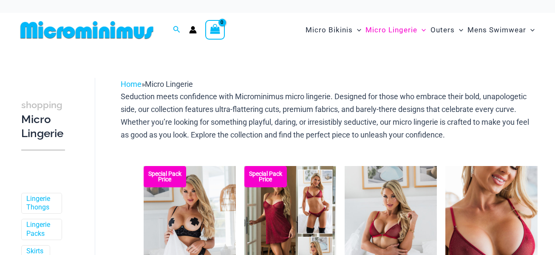 This screenshot has width=555, height=255. I want to click on a: Lingerie Packs, so click(41, 229).